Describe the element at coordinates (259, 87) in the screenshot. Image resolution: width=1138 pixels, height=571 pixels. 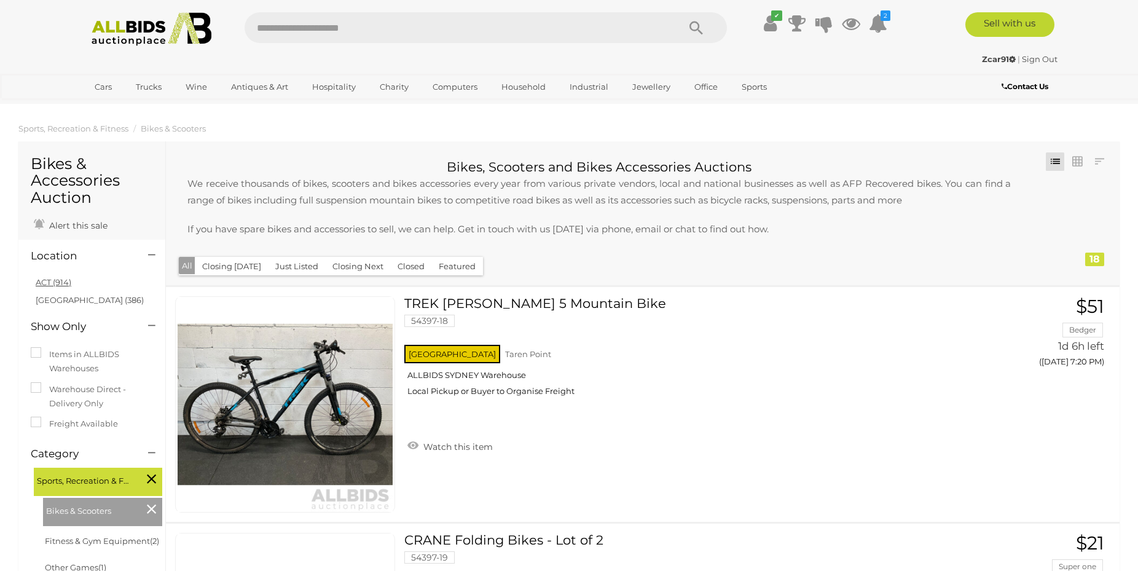
I see `a: Antiques & Art` at that location.